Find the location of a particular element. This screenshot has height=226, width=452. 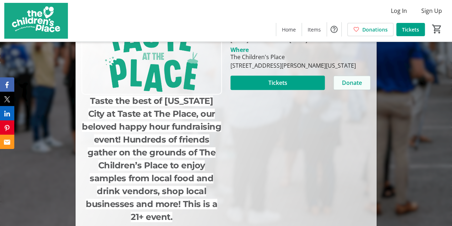

span: Donate is located at coordinates (352, 83).